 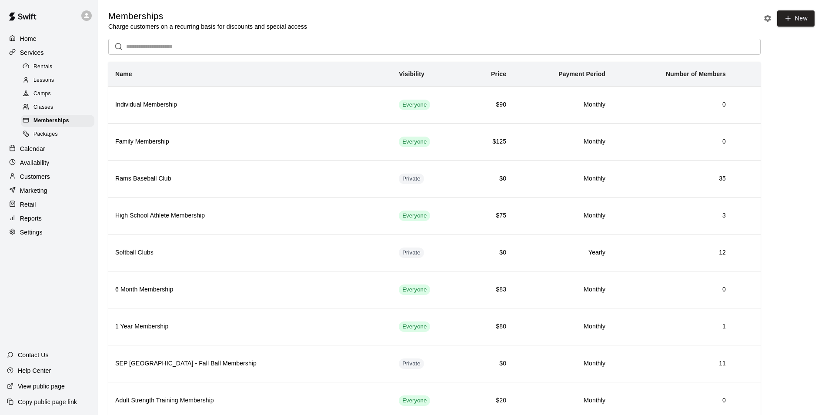 I want to click on p: Contact Us, so click(x=33, y=355).